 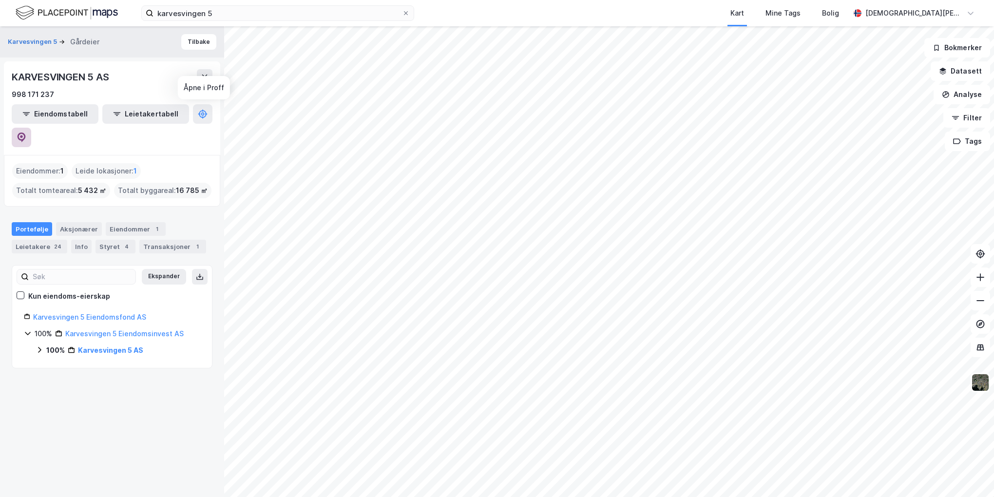 I want to click on div: Totalt tomteareal :, so click(x=61, y=191).